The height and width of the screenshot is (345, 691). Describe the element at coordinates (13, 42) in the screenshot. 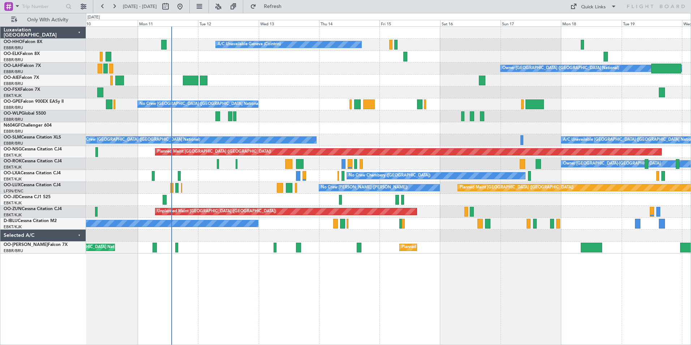

I see `span: OO-HHO` at that location.